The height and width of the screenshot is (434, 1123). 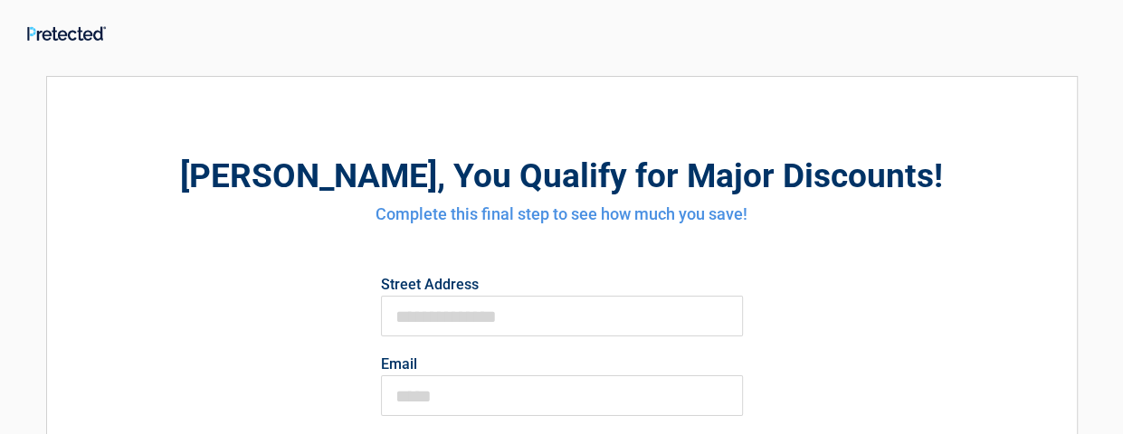 What do you see at coordinates (66, 33) in the screenshot?
I see `img: Main Logo` at bounding box center [66, 33].